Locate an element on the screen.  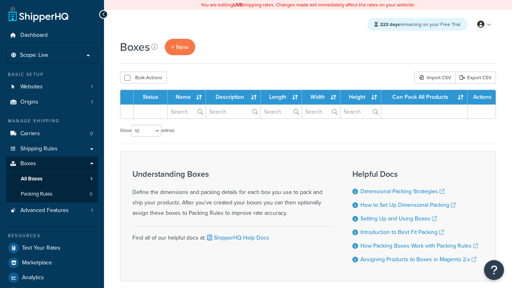
span: Scope: Live is located at coordinates (34, 55).